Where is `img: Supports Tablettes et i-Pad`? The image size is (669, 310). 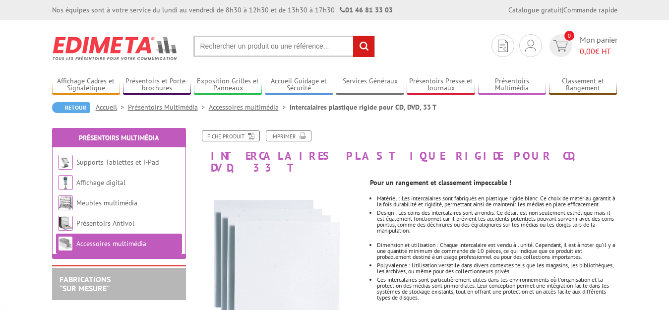 img: Supports Tablettes et i-Pad is located at coordinates (65, 162).